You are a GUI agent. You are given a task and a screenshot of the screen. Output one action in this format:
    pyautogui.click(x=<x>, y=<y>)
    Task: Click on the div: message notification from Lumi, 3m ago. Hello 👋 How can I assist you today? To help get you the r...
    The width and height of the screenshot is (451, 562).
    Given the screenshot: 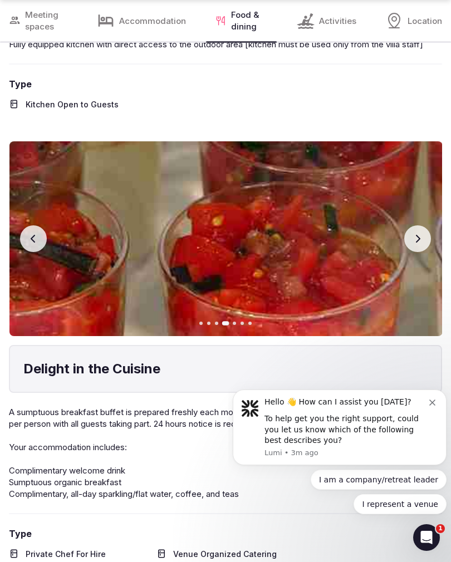 What is the action you would take?
    pyautogui.click(x=111, y=48)
    